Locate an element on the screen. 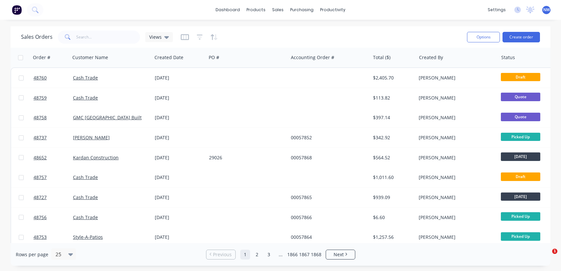 The width and height of the screenshot is (561, 271). span: Views is located at coordinates (156, 37).